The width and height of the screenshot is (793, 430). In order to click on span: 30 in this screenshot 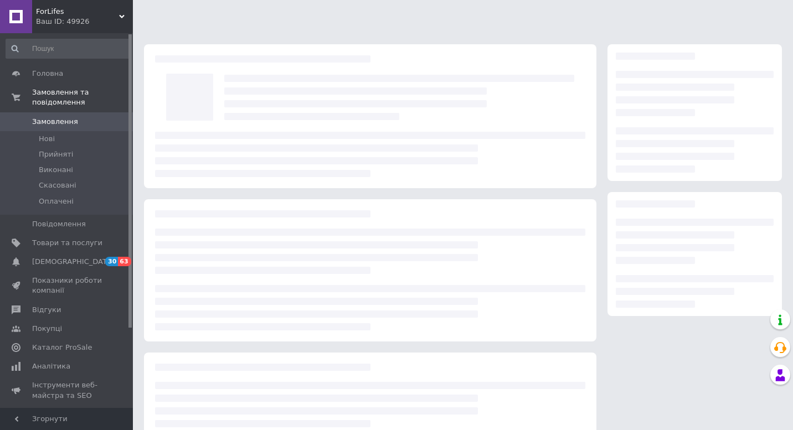, I will do `click(111, 261)`.